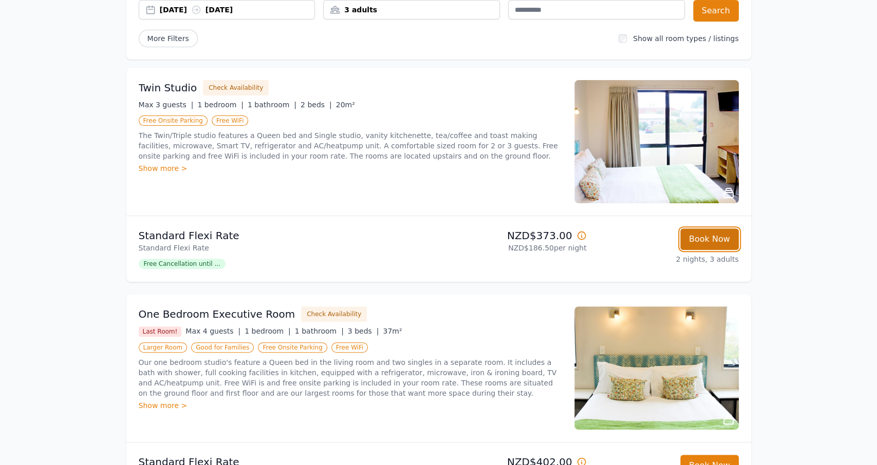  What do you see at coordinates (667, 259) in the screenshot?
I see `p: 2 nights, 3 adults` at bounding box center [667, 259].